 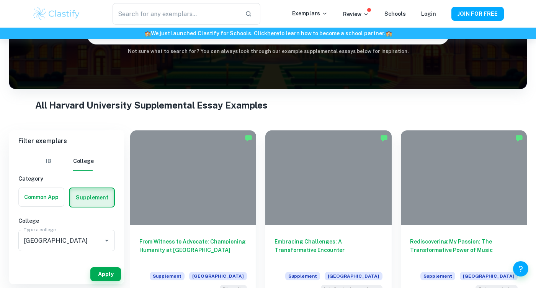 What do you see at coordinates (67, 179) in the screenshot?
I see `h6: Category` at bounding box center [67, 179].